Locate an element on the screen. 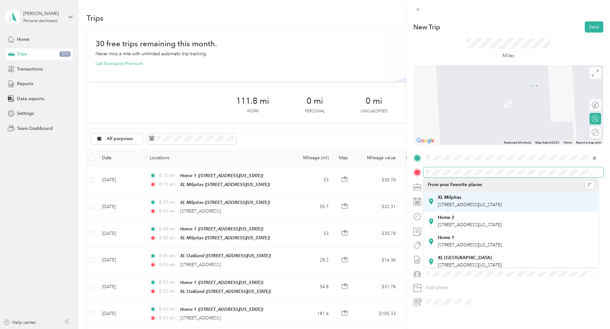  strong: XL Milpitas is located at coordinates (449, 198).